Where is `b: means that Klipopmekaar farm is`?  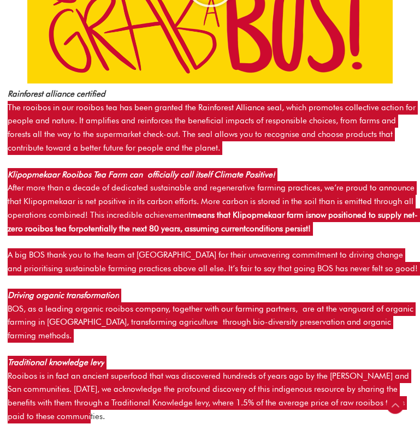
b: means that Klipopmekaar farm is is located at coordinates (251, 215).